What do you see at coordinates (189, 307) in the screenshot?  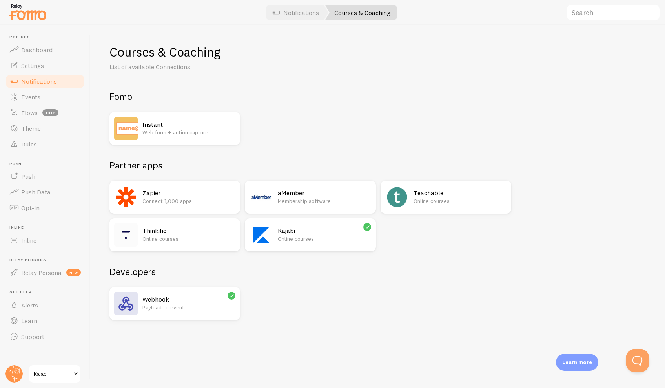 I see `p: Payload to event` at bounding box center [189, 307].